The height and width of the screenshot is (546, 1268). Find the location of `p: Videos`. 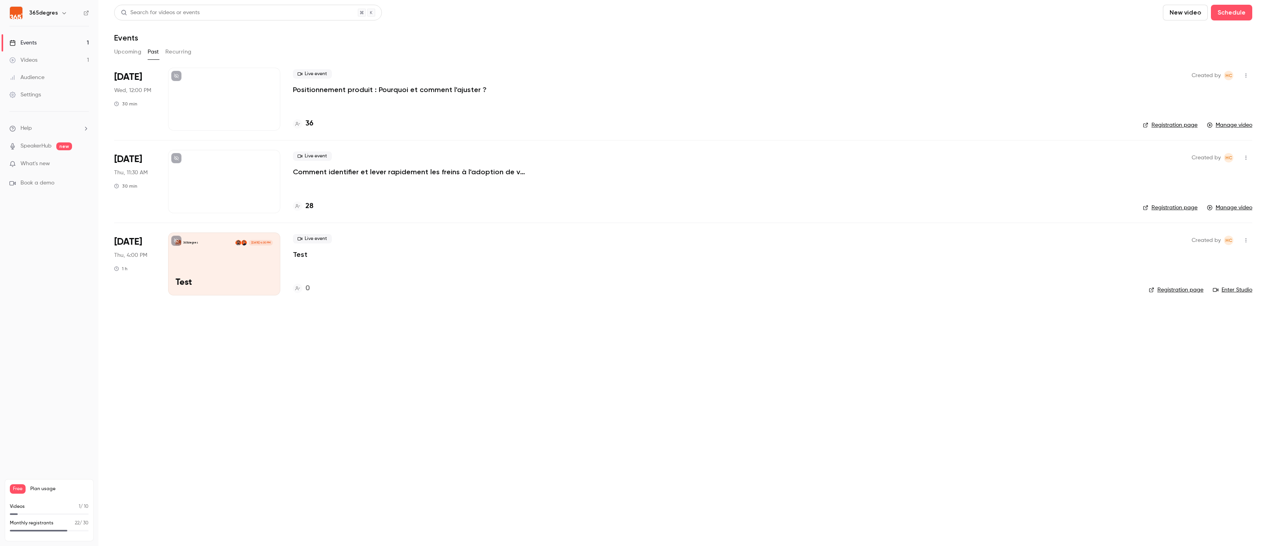

p: Videos is located at coordinates (17, 507).